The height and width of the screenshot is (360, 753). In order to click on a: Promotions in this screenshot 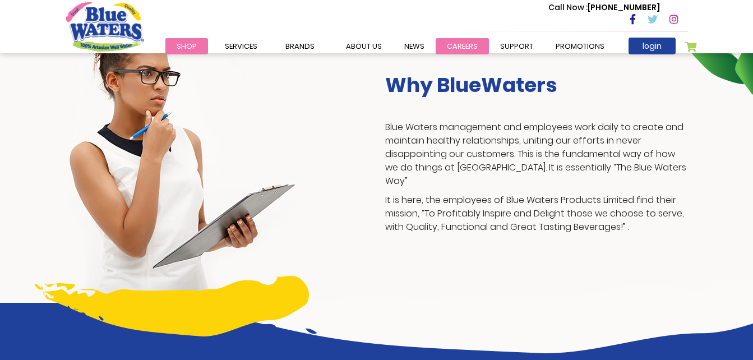, I will do `click(580, 46)`.